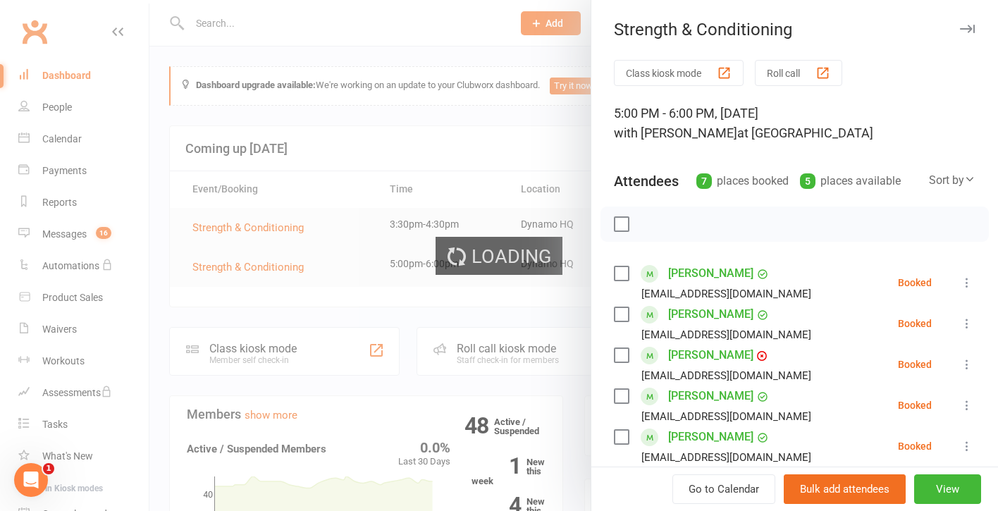 The width and height of the screenshot is (998, 511). What do you see at coordinates (742, 181) in the screenshot?
I see `div: places booked` at bounding box center [742, 181].